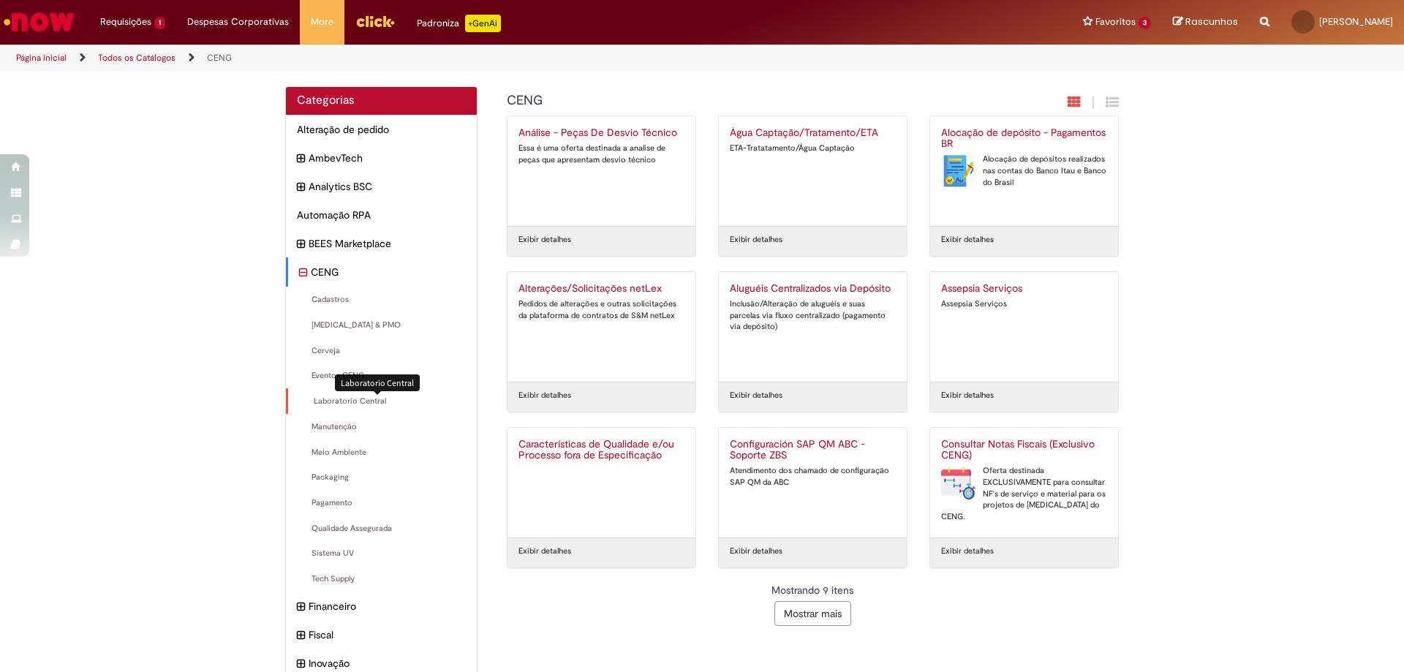 This screenshot has height=672, width=1404. Describe the element at coordinates (381, 300) in the screenshot. I see `span: Cadastros` at that location.